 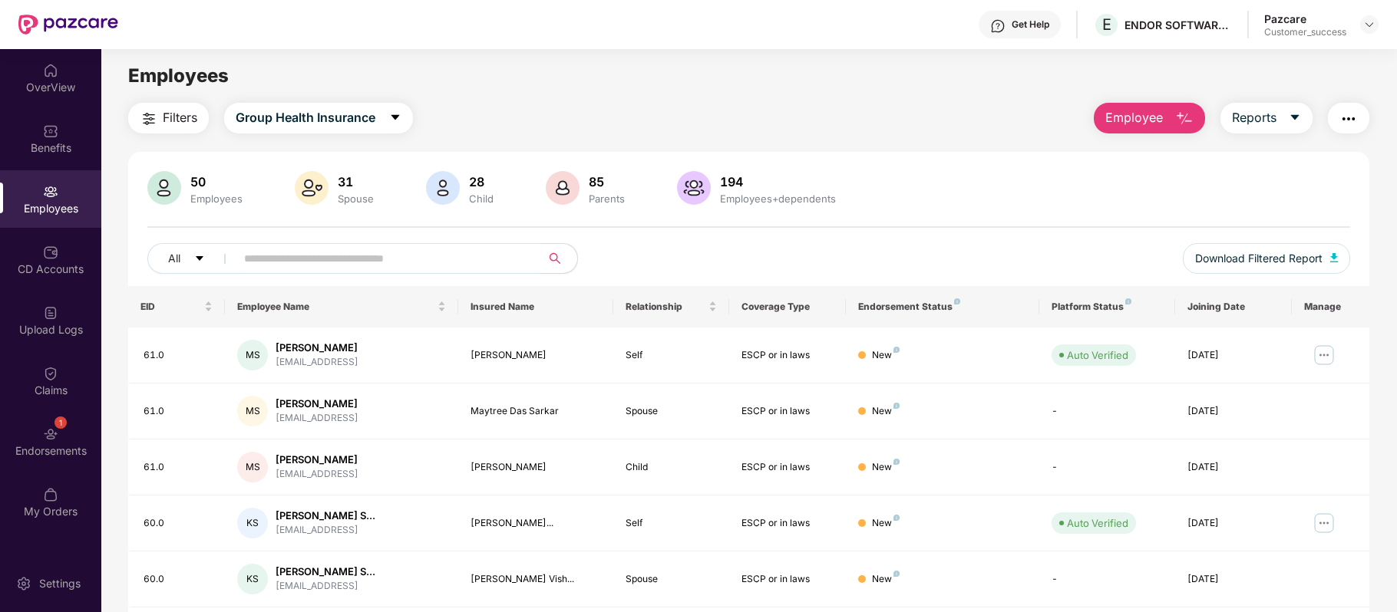 I want to click on span: E, so click(x=1107, y=25).